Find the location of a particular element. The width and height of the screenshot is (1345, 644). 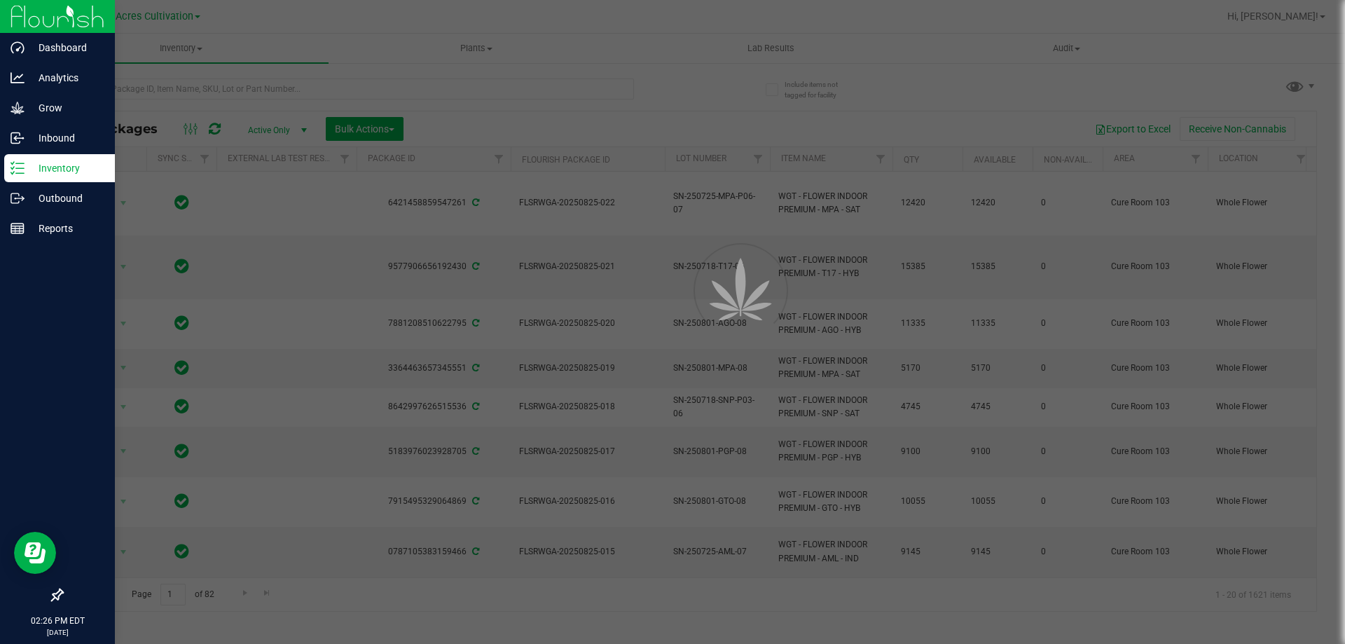

p: Grow is located at coordinates (67, 108).